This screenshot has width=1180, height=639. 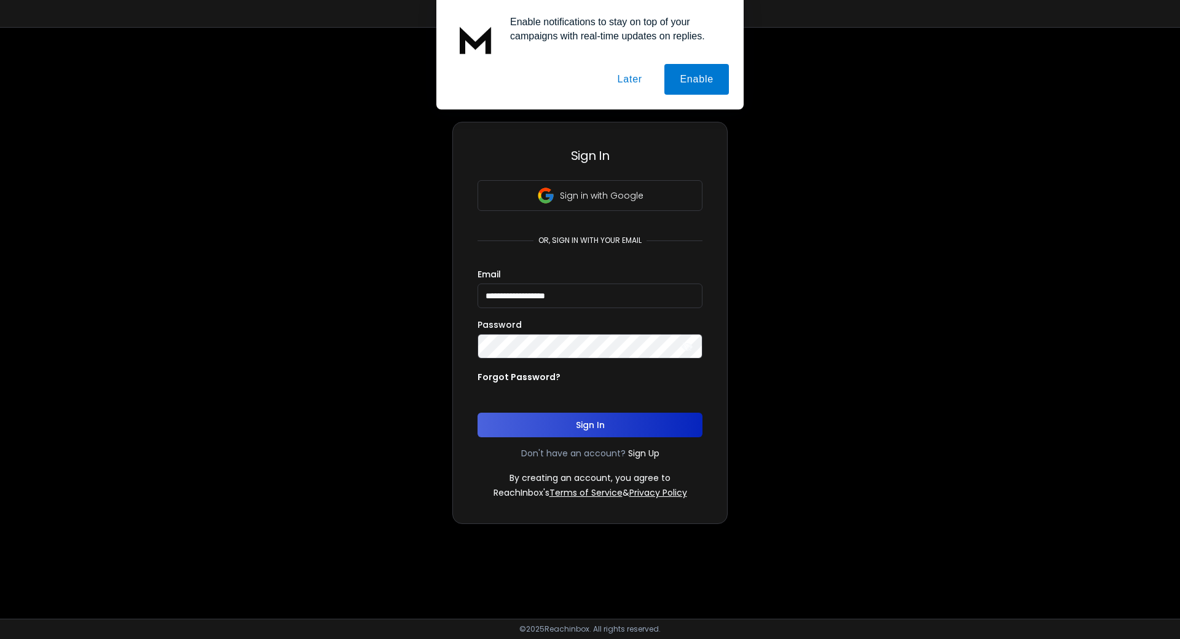 I want to click on p: Forgot Password?, so click(x=519, y=377).